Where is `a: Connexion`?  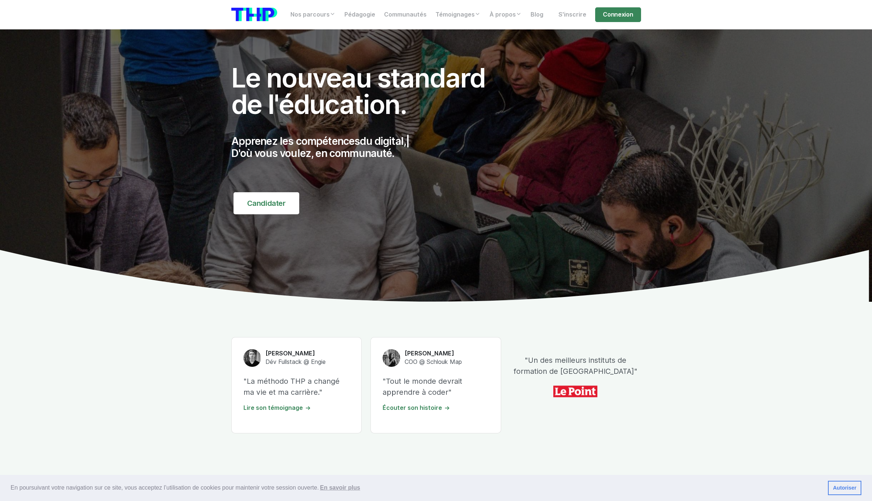
a: Connexion is located at coordinates (618, 15).